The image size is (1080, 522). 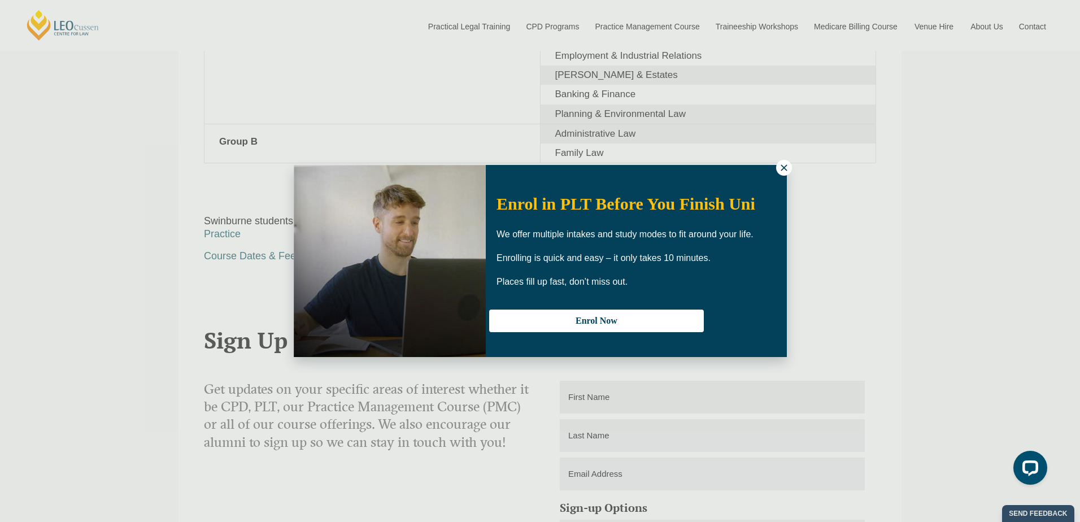 I want to click on span: We offer multiple intakes and study modes to fit around your life., so click(x=625, y=234).